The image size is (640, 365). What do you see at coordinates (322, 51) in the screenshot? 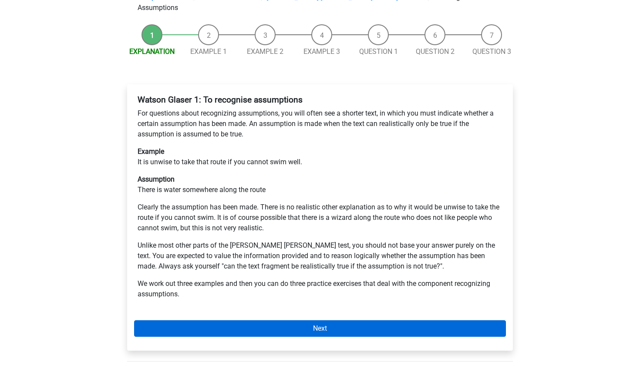
I see `a: Example 3` at bounding box center [322, 51].